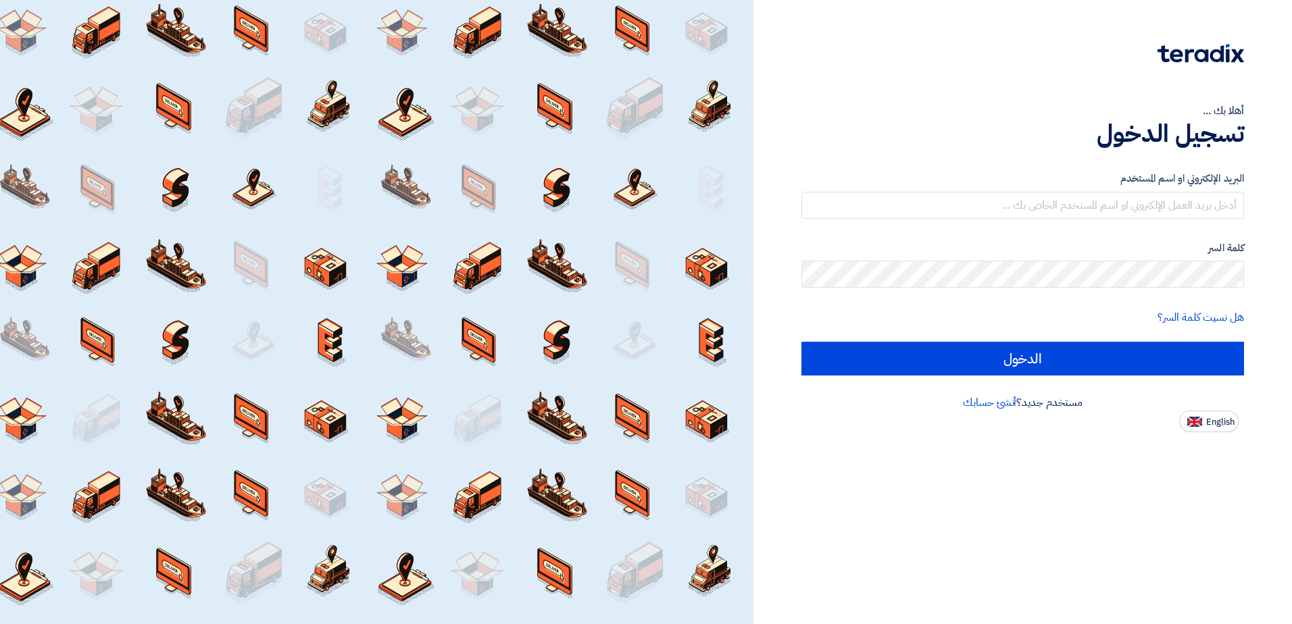 Image resolution: width=1292 pixels, height=624 pixels. Describe the element at coordinates (1208, 421) in the screenshot. I see `button: English` at that location.